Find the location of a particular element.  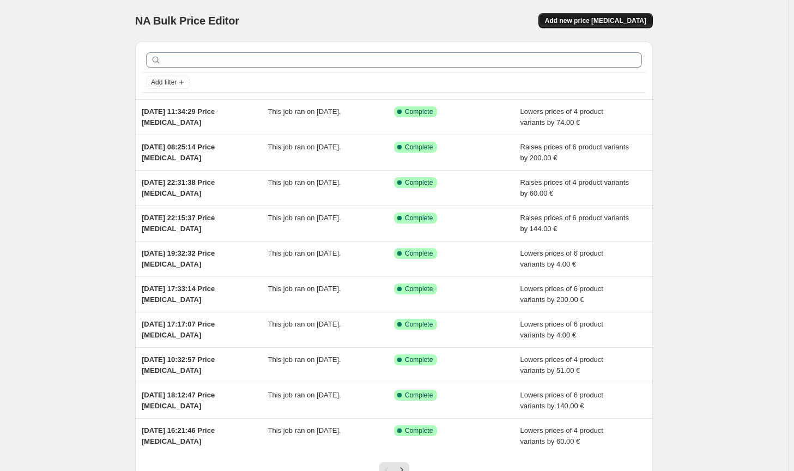

span: Lowers prices of 6 product variants by 200.00 € is located at coordinates (562, 294).